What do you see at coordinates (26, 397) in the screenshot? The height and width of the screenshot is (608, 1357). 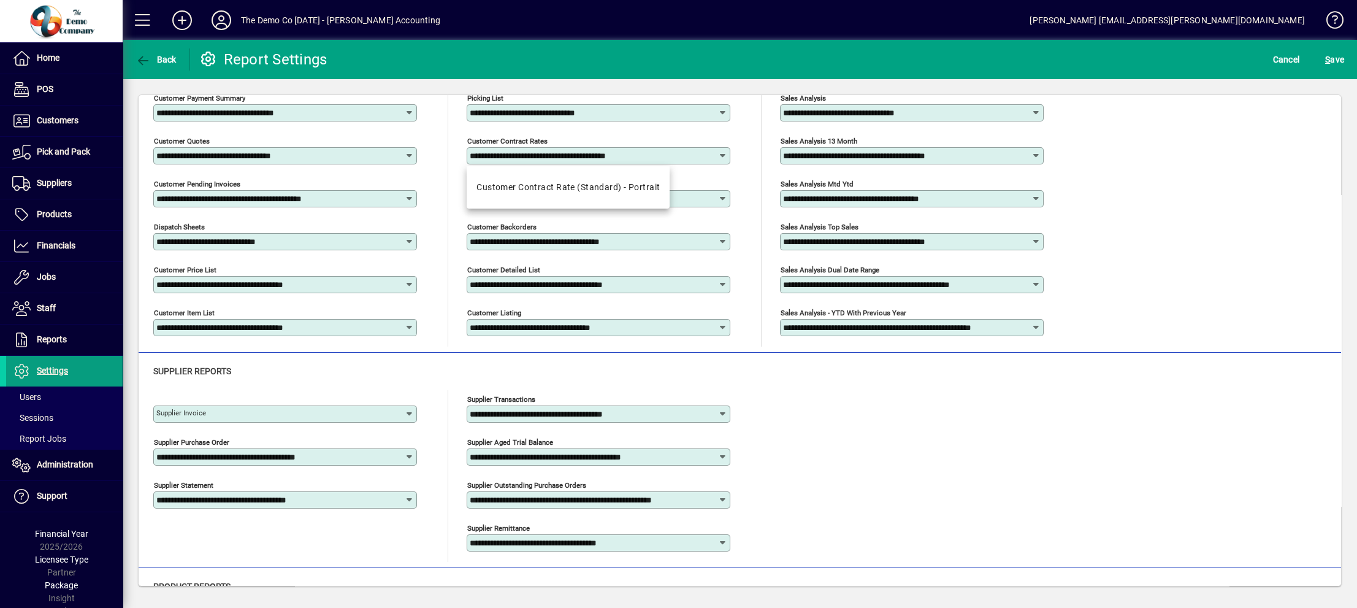 I see `span: Users` at bounding box center [26, 397].